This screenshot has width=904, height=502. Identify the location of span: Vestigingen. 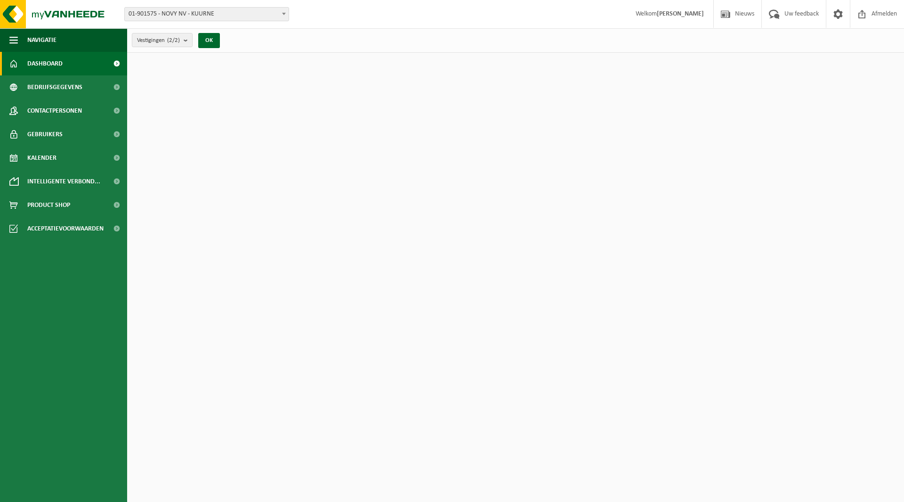
(158, 41).